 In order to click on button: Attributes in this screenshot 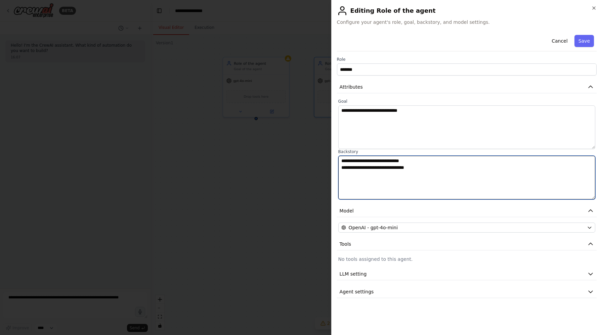, I will do `click(466, 87)`.